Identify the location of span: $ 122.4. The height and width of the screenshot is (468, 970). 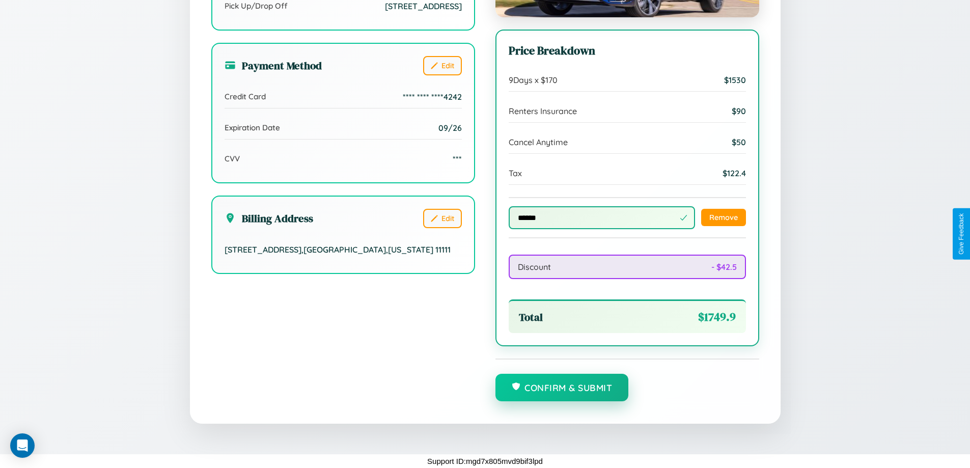
(734, 173).